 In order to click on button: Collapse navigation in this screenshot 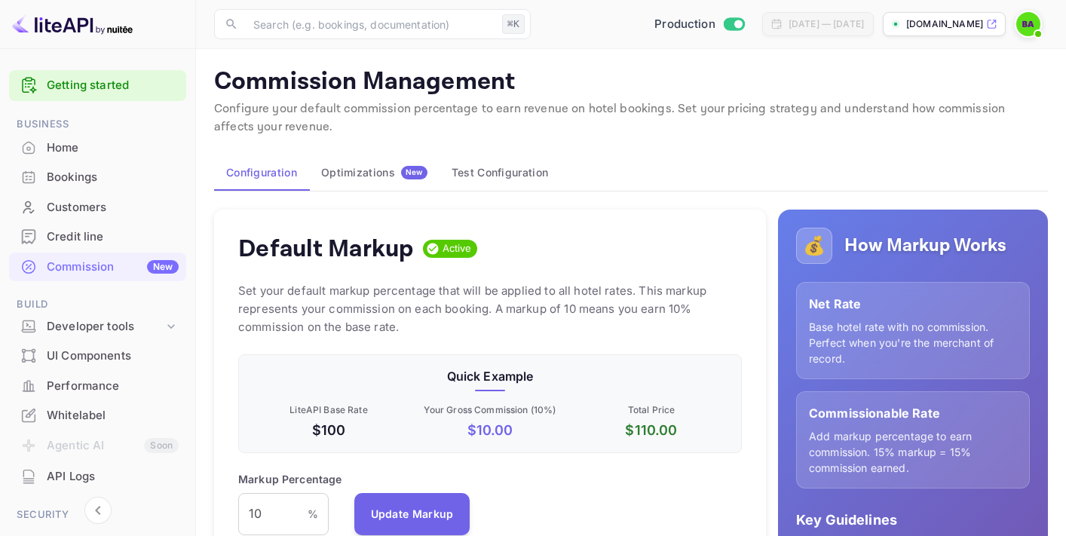, I will do `click(98, 510)`.